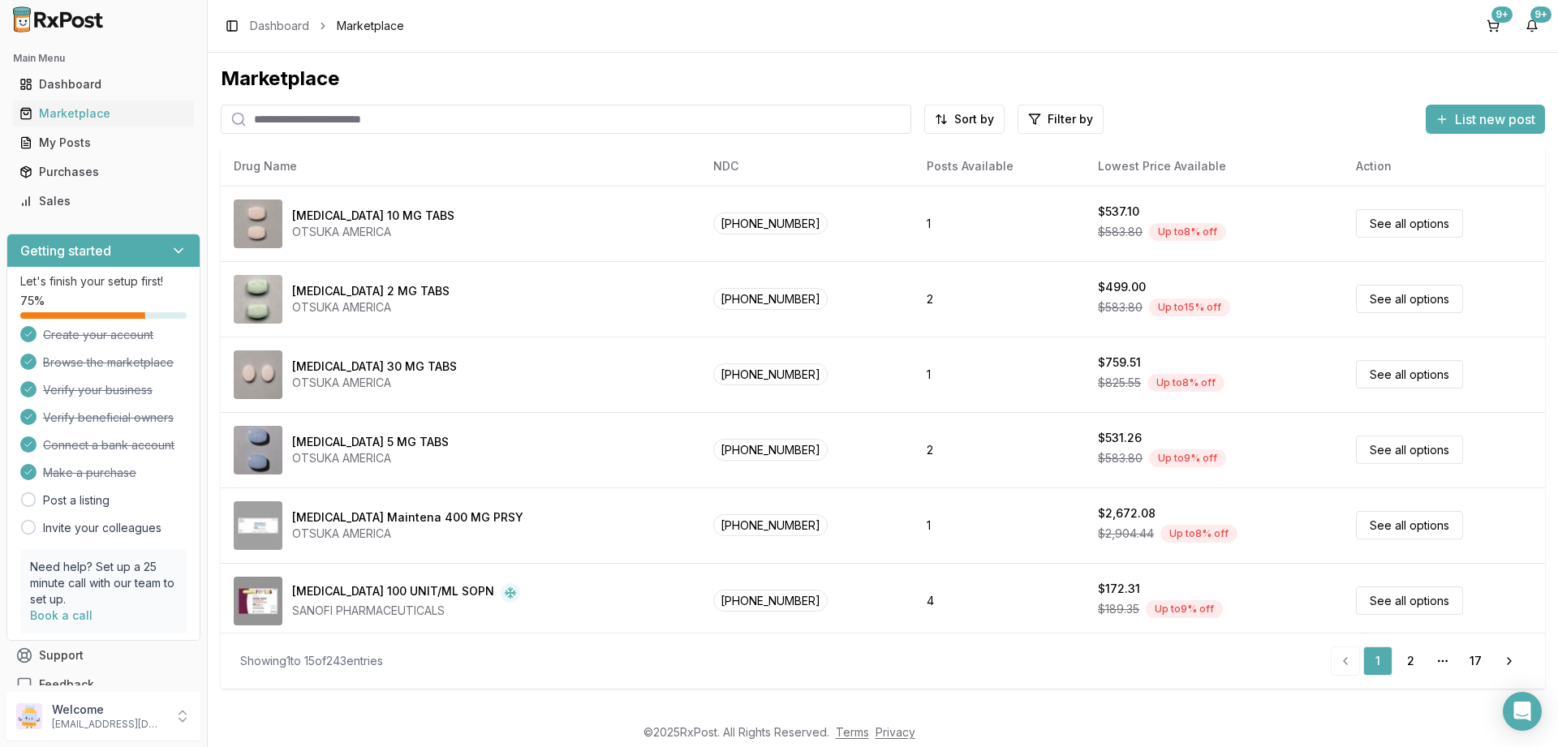 The height and width of the screenshot is (747, 1558). What do you see at coordinates (103, 201) in the screenshot?
I see `button: Sales` at bounding box center [103, 201].